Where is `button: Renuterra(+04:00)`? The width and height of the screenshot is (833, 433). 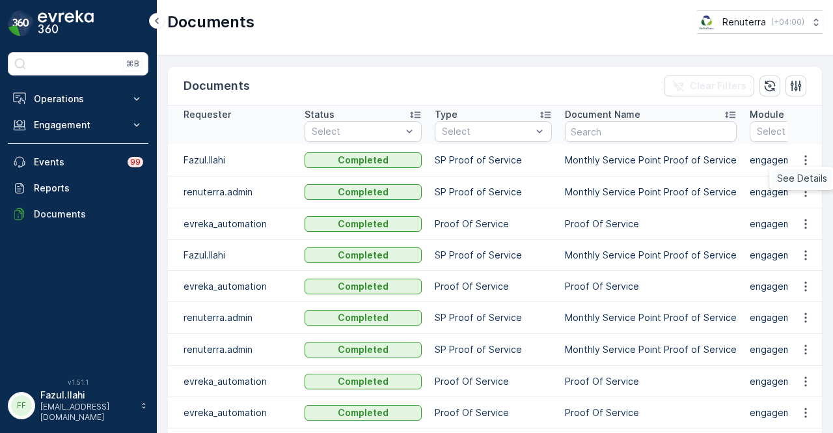
button: Renuterra(+04:00) is located at coordinates (759, 22).